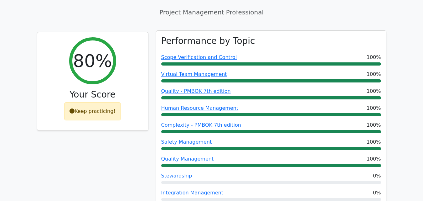 This screenshot has width=423, height=201. What do you see at coordinates (201, 125) in the screenshot?
I see `a: Complexity - PMBOK 7th edition` at bounding box center [201, 125].